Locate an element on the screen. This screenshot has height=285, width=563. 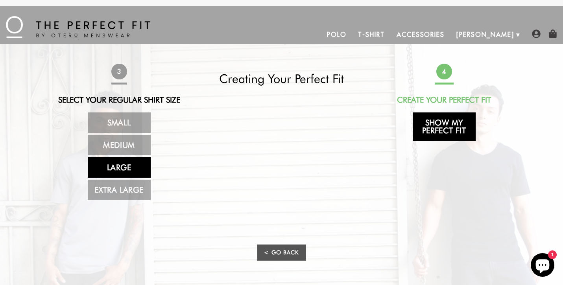
a: Small is located at coordinates (119, 123).